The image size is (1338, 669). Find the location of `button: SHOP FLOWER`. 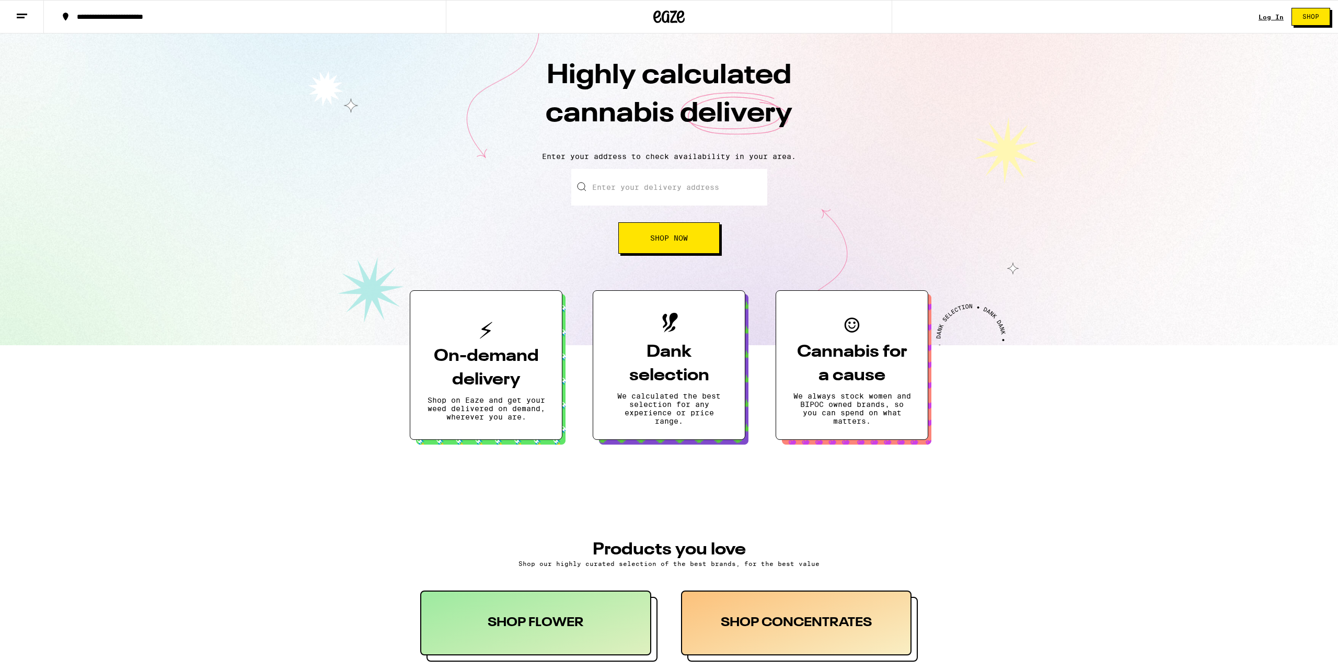

button: SHOP FLOWER is located at coordinates (539, 626).